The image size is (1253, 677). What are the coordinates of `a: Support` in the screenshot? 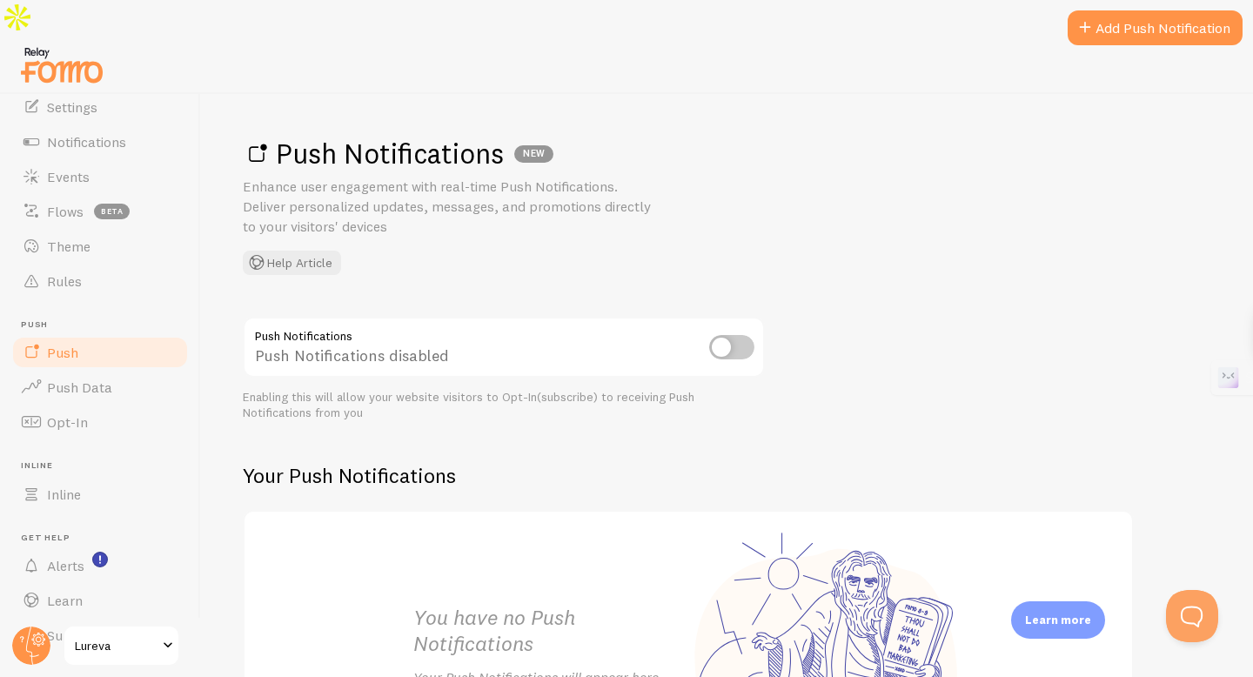 It's located at (100, 635).